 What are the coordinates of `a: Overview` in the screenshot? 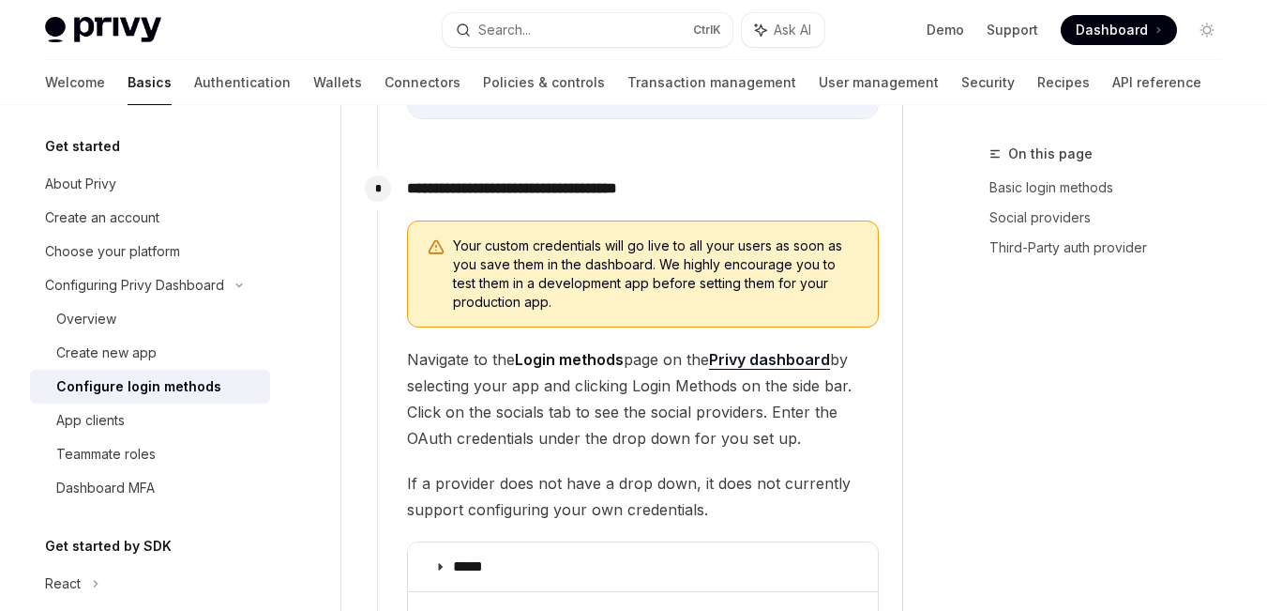 It's located at (150, 319).